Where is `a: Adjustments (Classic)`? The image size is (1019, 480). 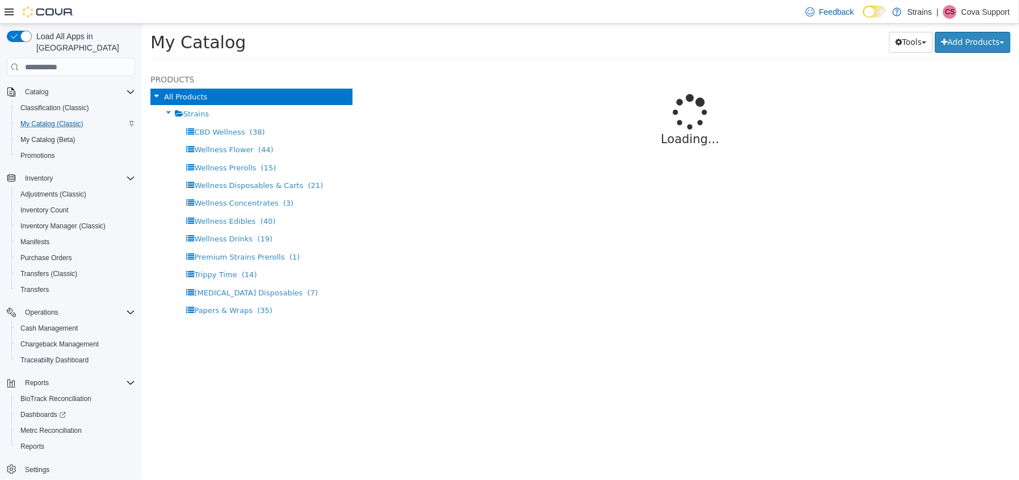
a: Adjustments (Classic) is located at coordinates (53, 194).